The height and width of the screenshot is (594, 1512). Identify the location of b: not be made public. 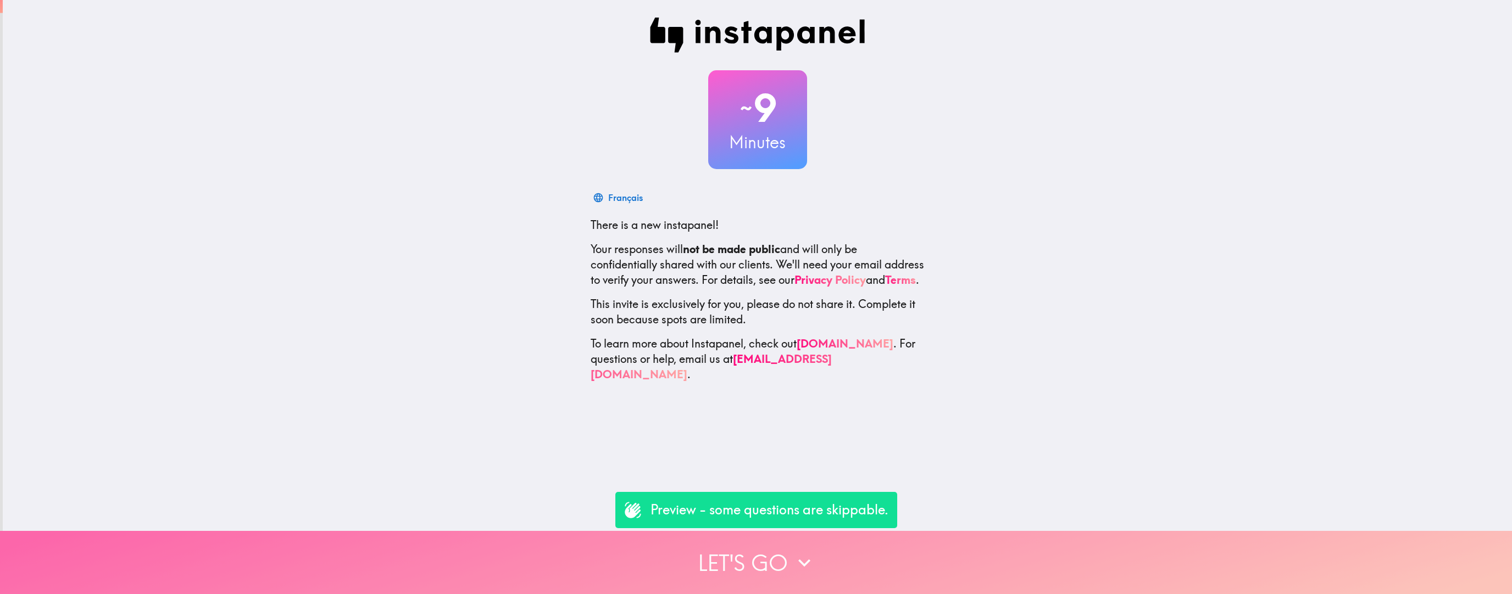
(731, 249).